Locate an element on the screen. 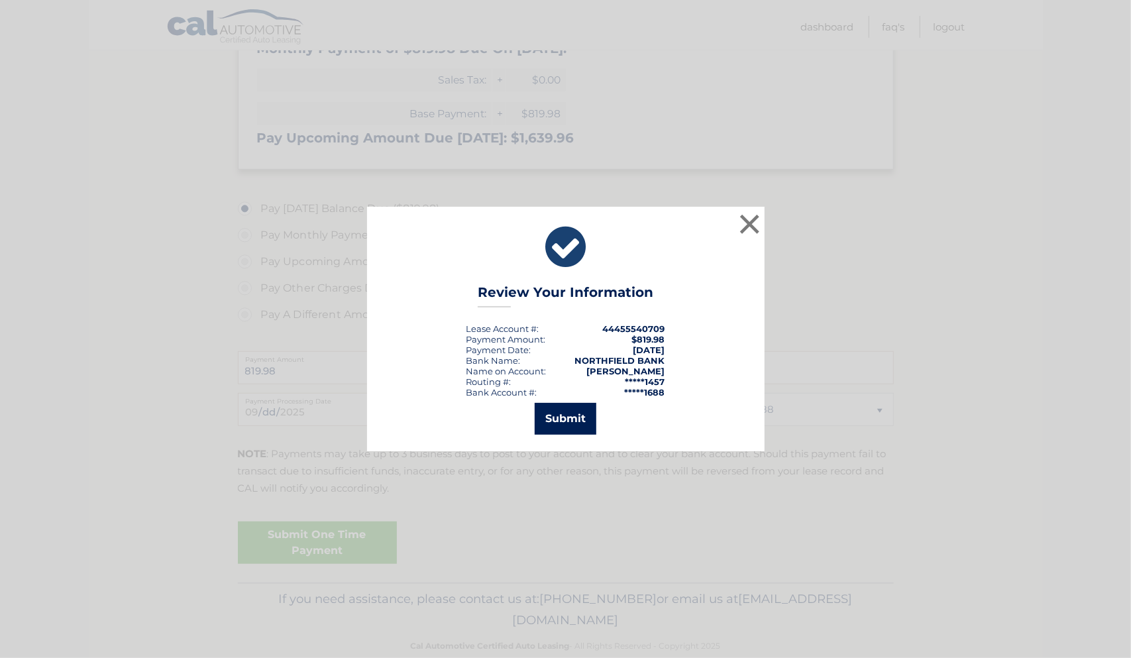 The height and width of the screenshot is (658, 1131). span: $819.98 is located at coordinates (649, 339).